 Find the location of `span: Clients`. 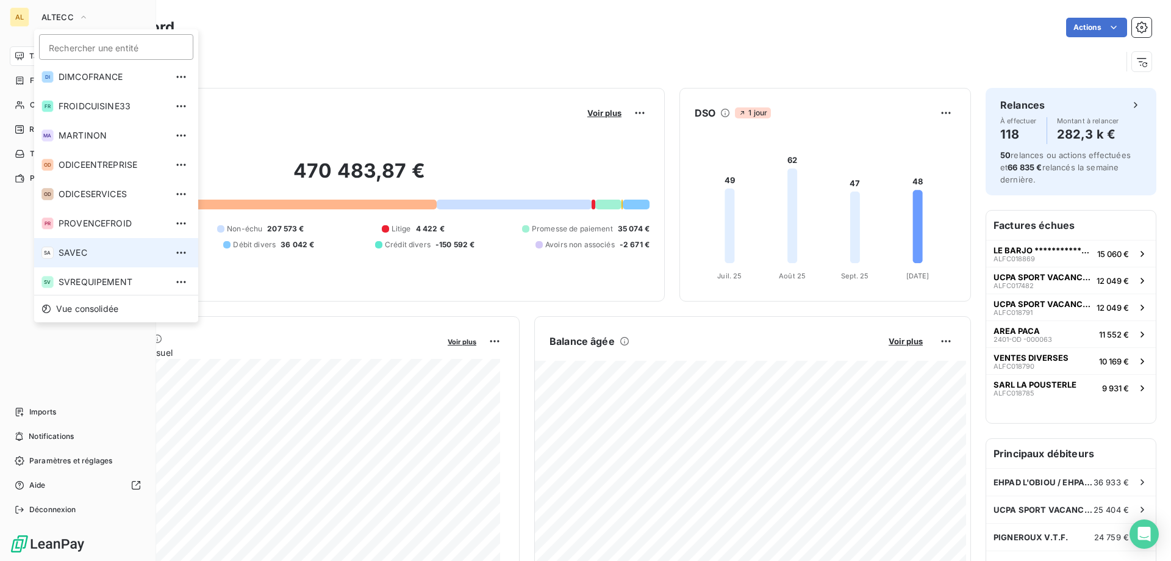

span: Clients is located at coordinates (42, 105).